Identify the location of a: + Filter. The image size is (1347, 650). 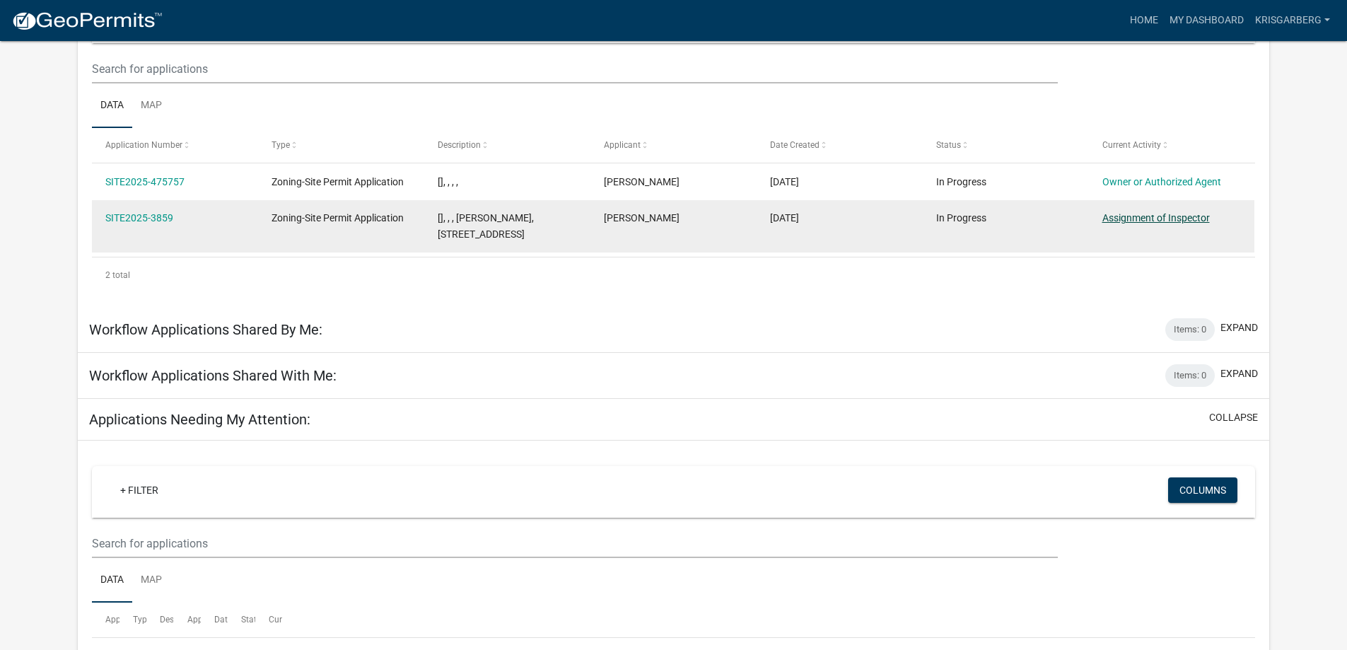
(139, 490).